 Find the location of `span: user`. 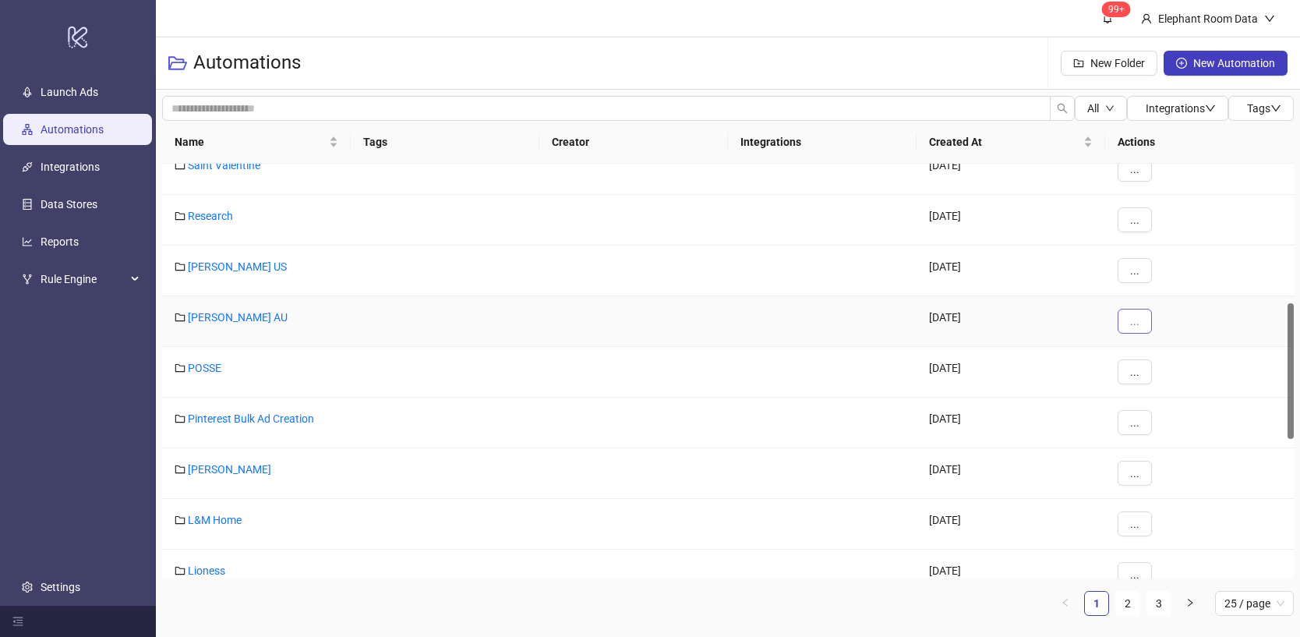

span: user is located at coordinates (1146, 19).